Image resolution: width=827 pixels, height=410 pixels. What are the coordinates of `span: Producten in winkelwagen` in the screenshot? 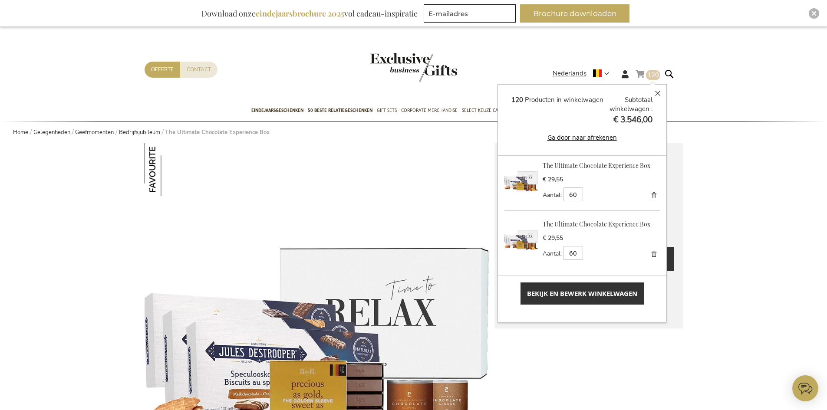 It's located at (564, 100).